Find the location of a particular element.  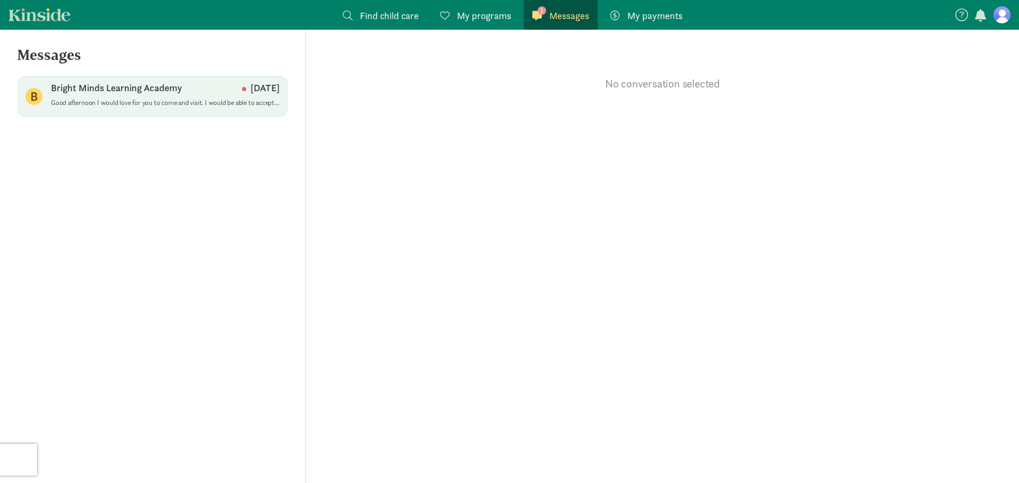

figure: B is located at coordinates (34, 97).